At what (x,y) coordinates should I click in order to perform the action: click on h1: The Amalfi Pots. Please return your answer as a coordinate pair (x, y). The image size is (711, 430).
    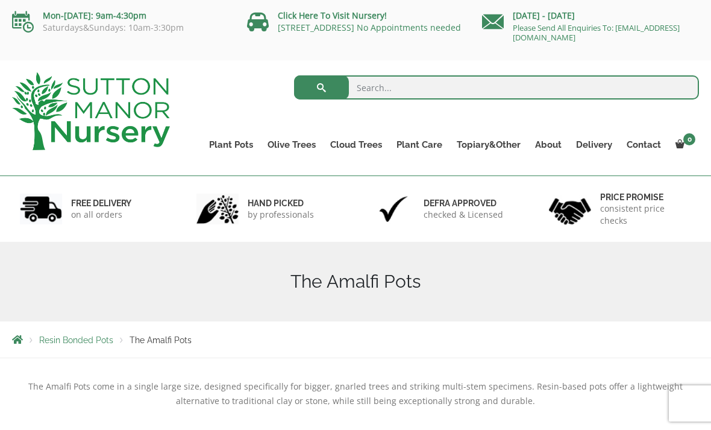
    Looking at the image, I should click on (356, 282).